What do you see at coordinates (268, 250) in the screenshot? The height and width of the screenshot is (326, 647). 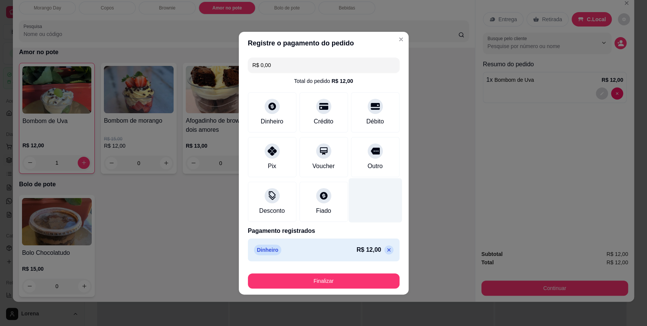 I see `p: Dinheiro` at bounding box center [268, 250].